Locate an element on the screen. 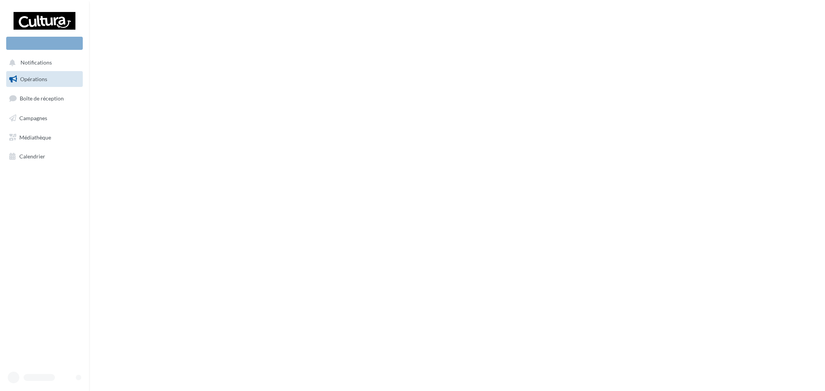 Image resolution: width=825 pixels, height=391 pixels. a: Boîte de réception is located at coordinates (44, 98).